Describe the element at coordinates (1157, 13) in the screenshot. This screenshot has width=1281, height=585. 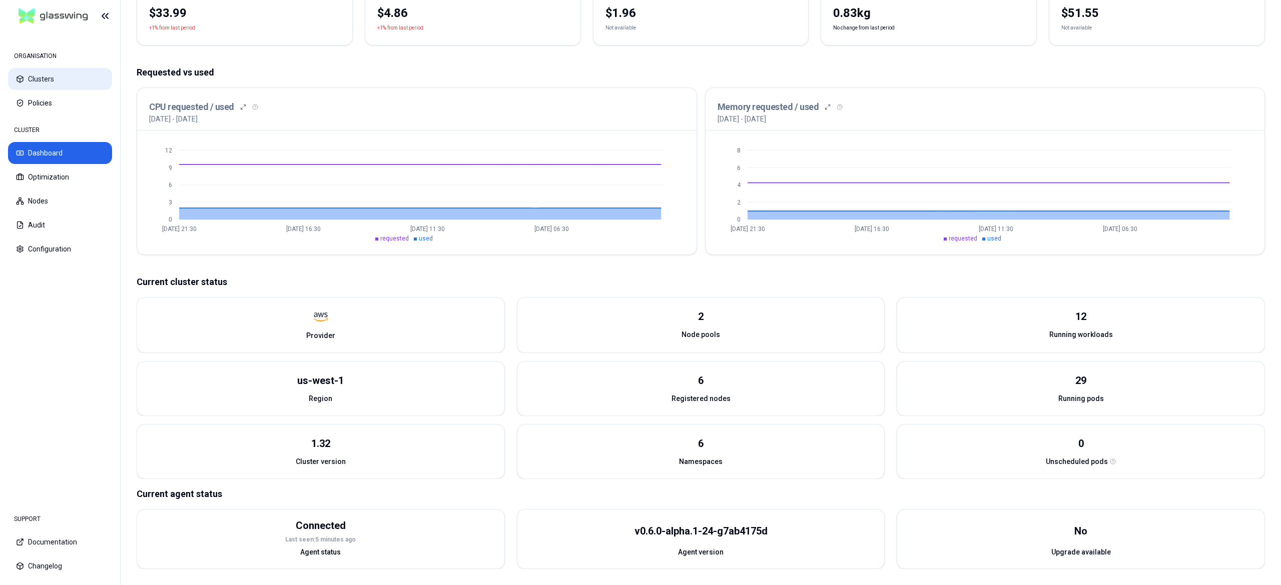
I see `div: $51.55` at that location.